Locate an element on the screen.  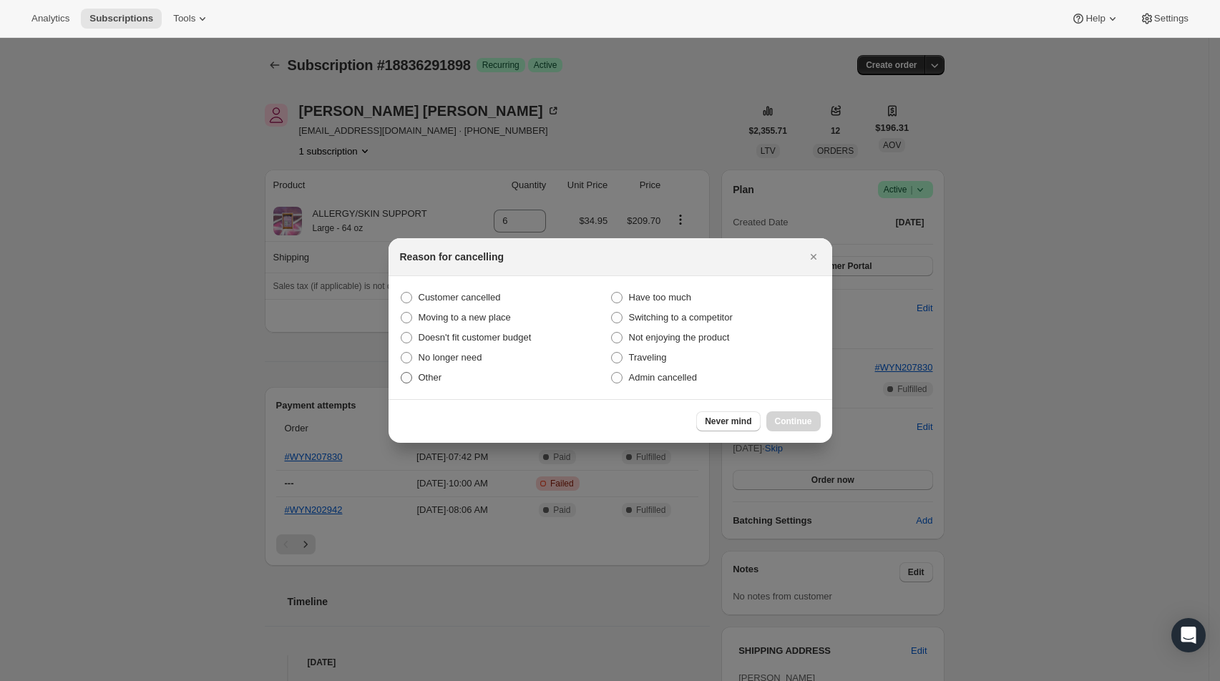
span: No longer need is located at coordinates (450, 357).